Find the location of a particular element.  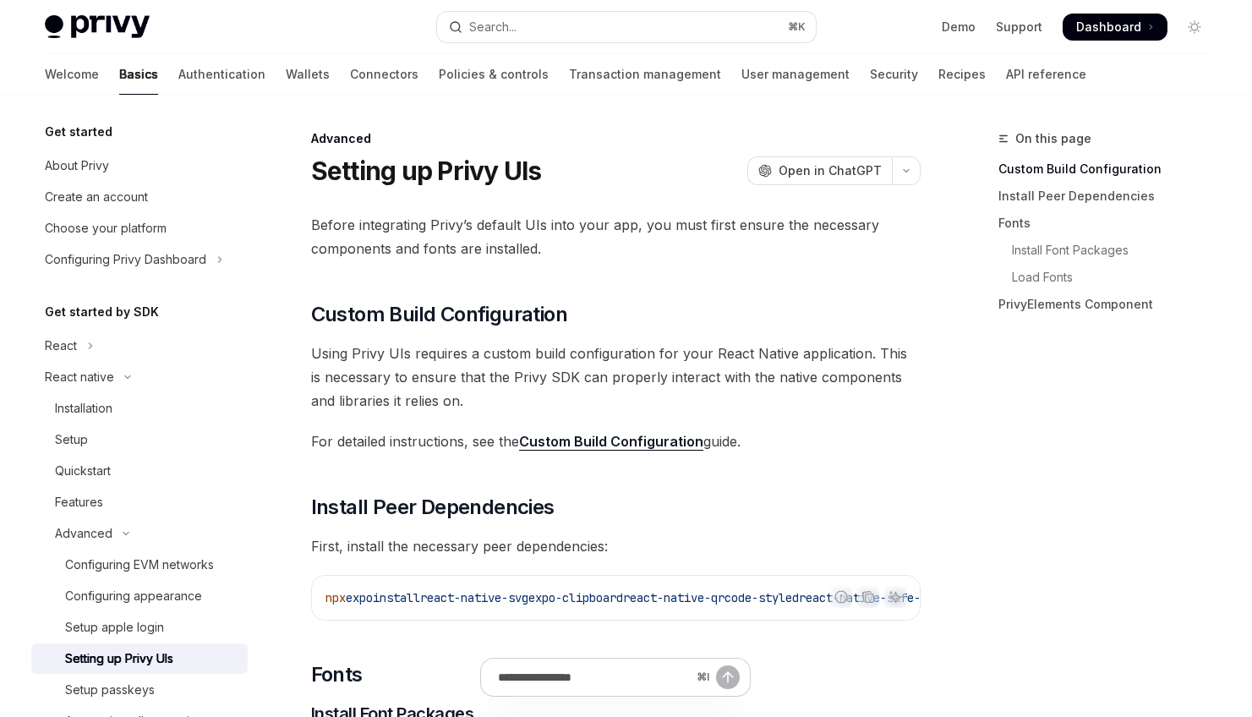

button: Open in ChatGPT is located at coordinates (819, 171).